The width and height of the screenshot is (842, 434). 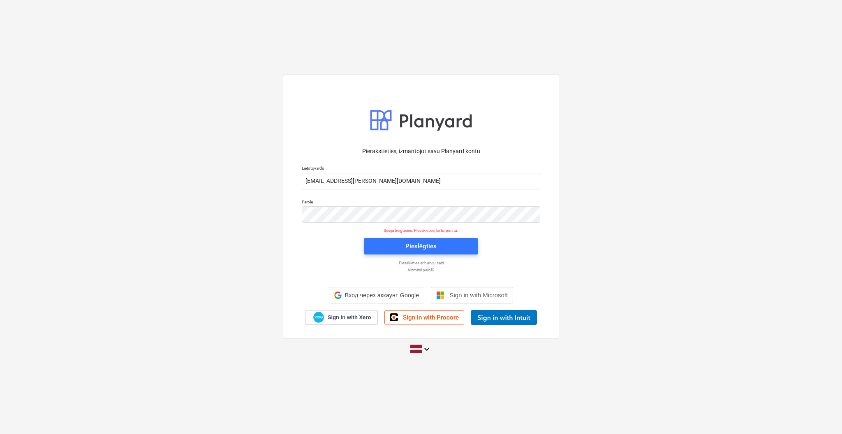 What do you see at coordinates (441, 295) in the screenshot?
I see `img: Microsoft logo` at bounding box center [441, 295].